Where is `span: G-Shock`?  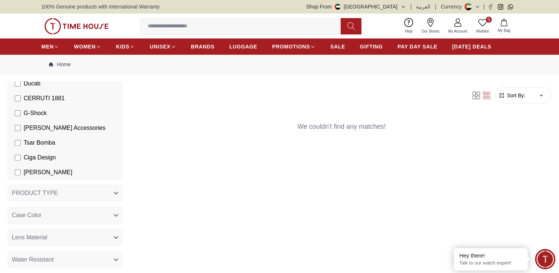 span: G-Shock is located at coordinates (35, 113).